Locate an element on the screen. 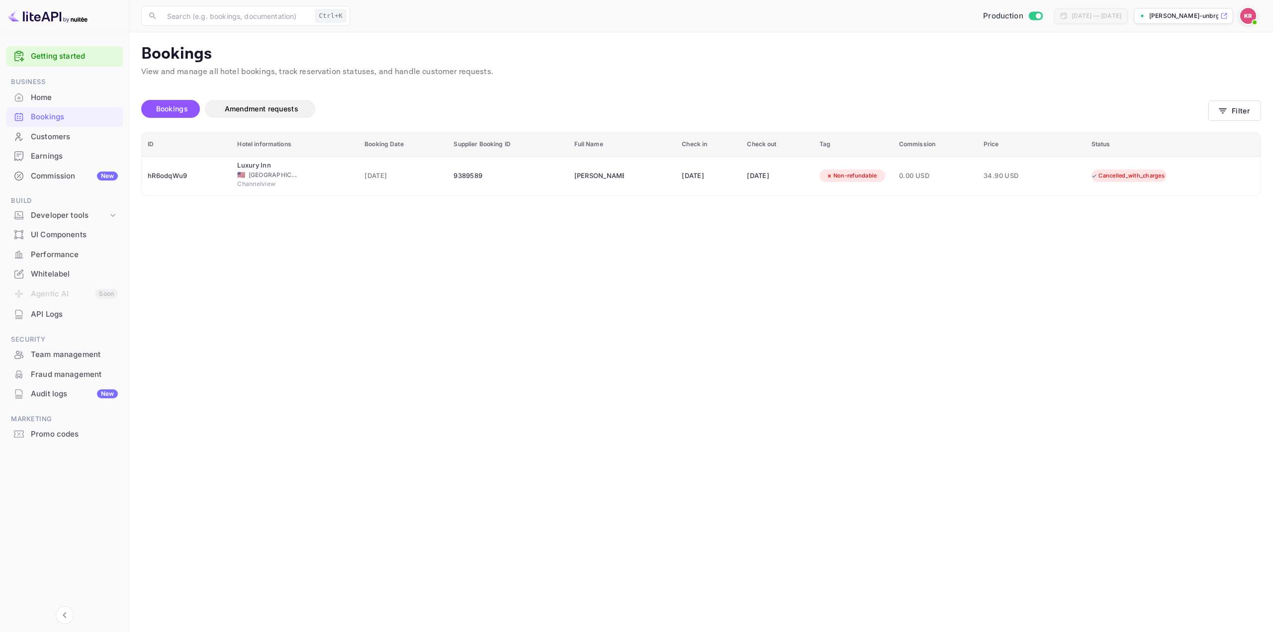 This screenshot has height=632, width=1273. a: Performance is located at coordinates (64, 254).